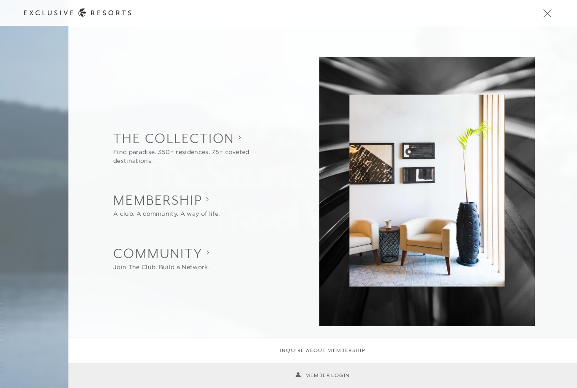 The width and height of the screenshot is (577, 388). I want to click on div: Find paradise. 350+ residences. 75+ coveted destinations., so click(199, 156).